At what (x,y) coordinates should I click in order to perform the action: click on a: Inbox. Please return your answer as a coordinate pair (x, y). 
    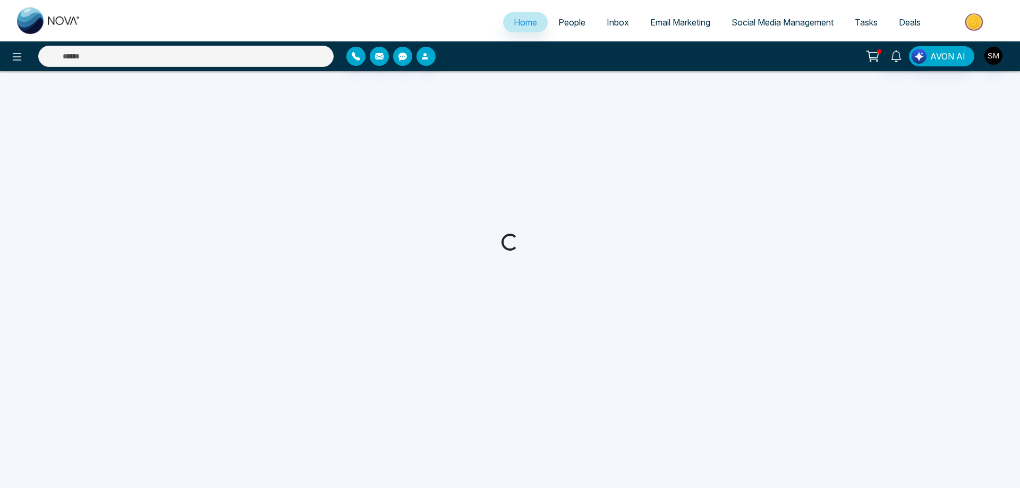
    Looking at the image, I should click on (618, 22).